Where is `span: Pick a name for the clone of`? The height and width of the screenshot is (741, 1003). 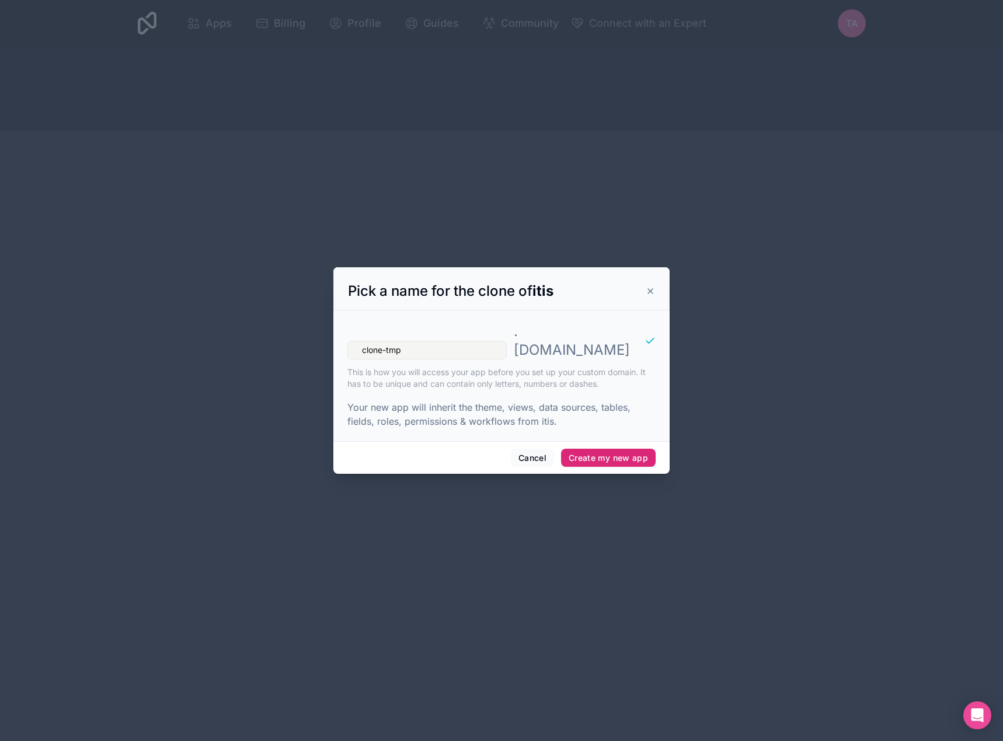 span: Pick a name for the clone of is located at coordinates (451, 291).